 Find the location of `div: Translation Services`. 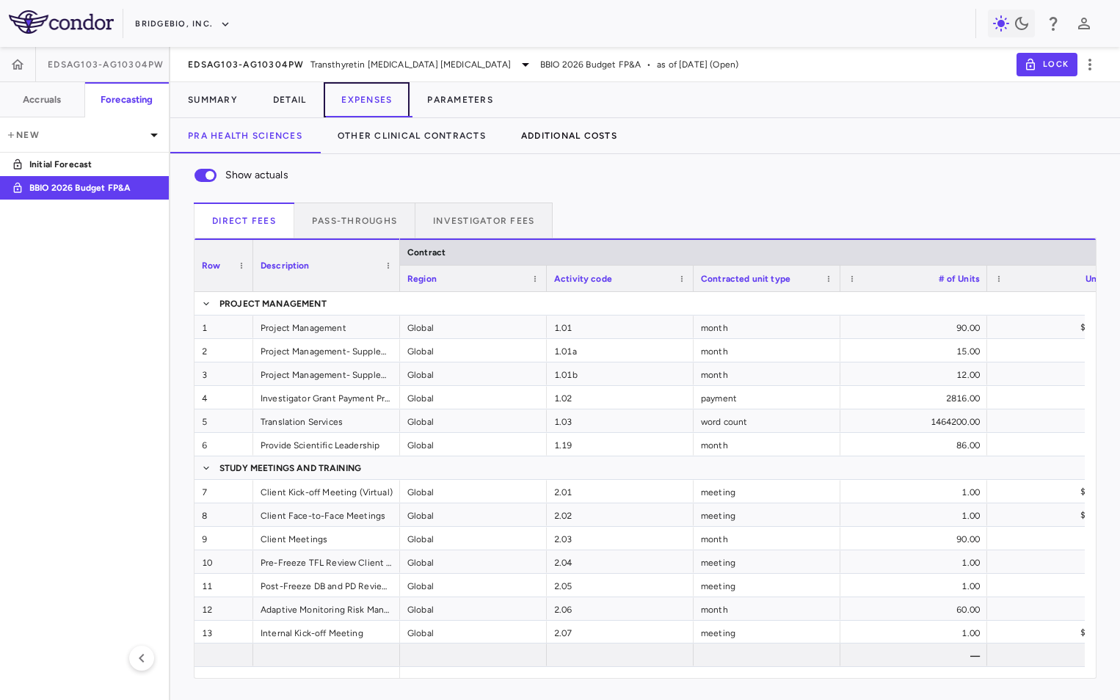

div: Translation Services is located at coordinates (327, 420).